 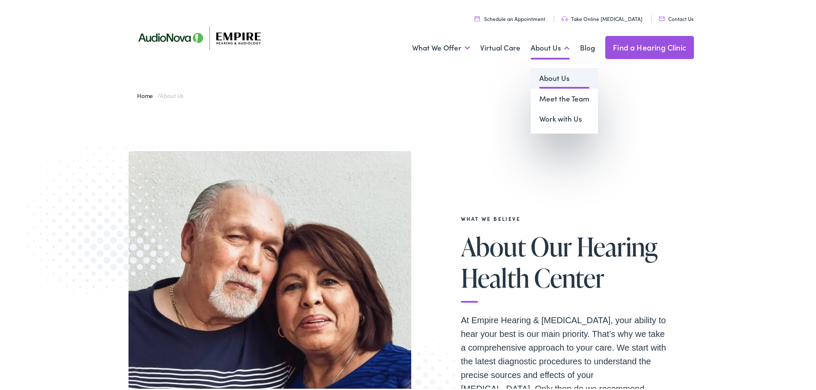 What do you see at coordinates (587, 46) in the screenshot?
I see `a: Blog` at bounding box center [587, 46].